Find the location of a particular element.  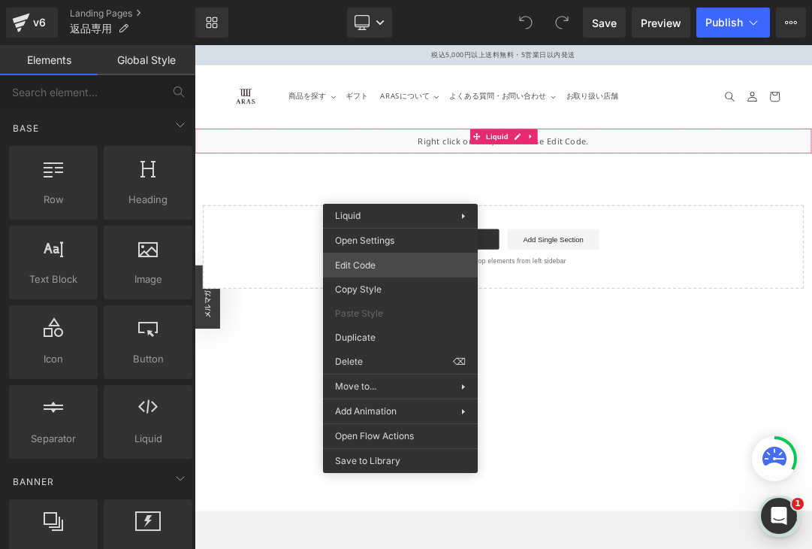

a: Expand / Collapse is located at coordinates (495, 135).